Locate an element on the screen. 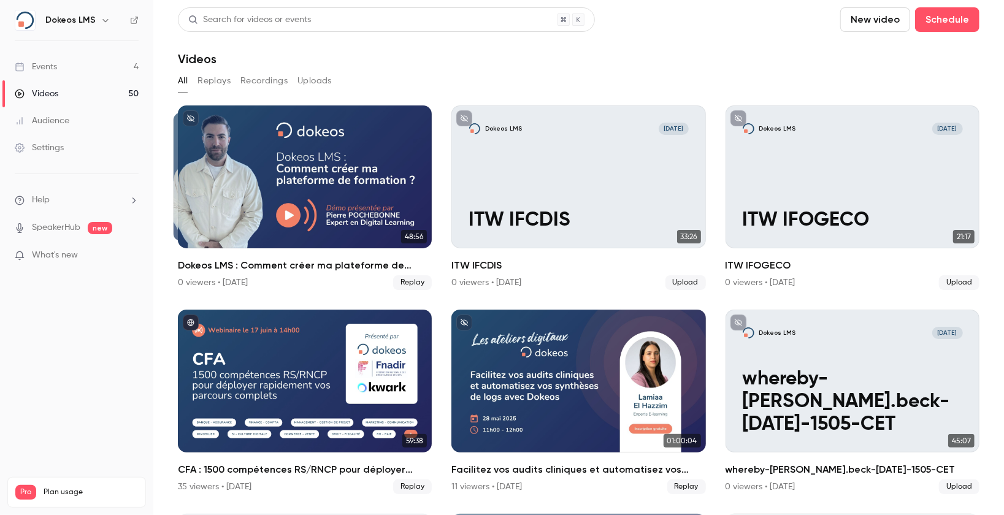 The image size is (1004, 515). span: 33:26 is located at coordinates (689, 237).